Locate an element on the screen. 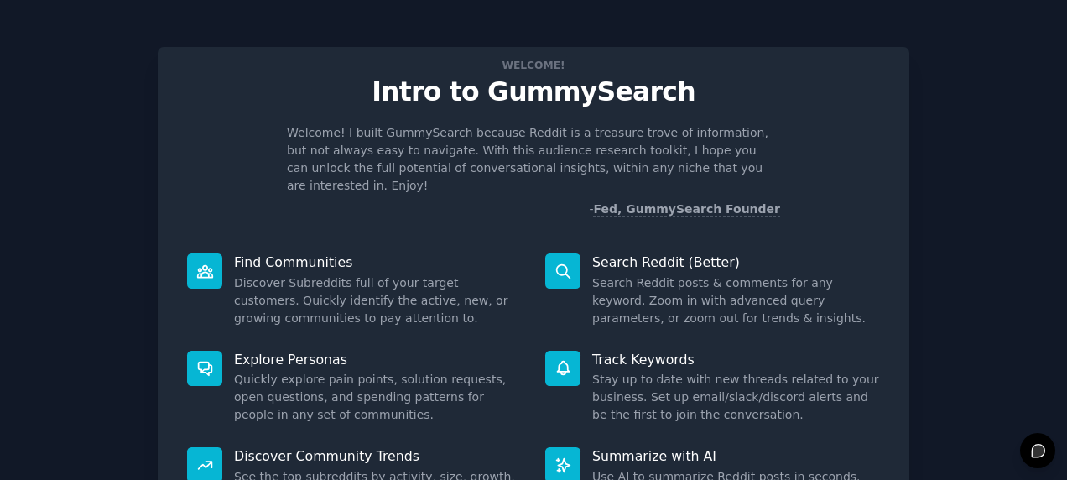 The width and height of the screenshot is (1067, 480). a: Fed, GummySearch Founder is located at coordinates (686, 209).